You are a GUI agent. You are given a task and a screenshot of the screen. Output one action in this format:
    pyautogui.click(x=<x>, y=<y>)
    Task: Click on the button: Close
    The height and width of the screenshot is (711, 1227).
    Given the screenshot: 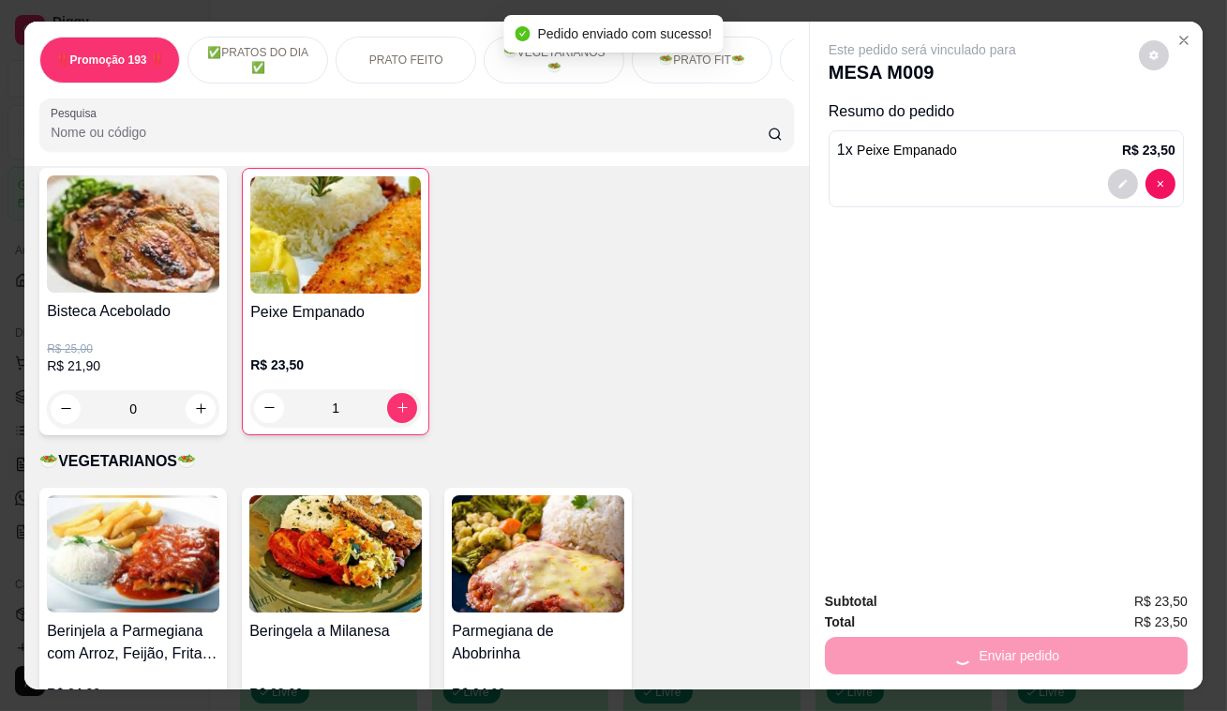 What is the action you would take?
    pyautogui.click(x=1184, y=40)
    